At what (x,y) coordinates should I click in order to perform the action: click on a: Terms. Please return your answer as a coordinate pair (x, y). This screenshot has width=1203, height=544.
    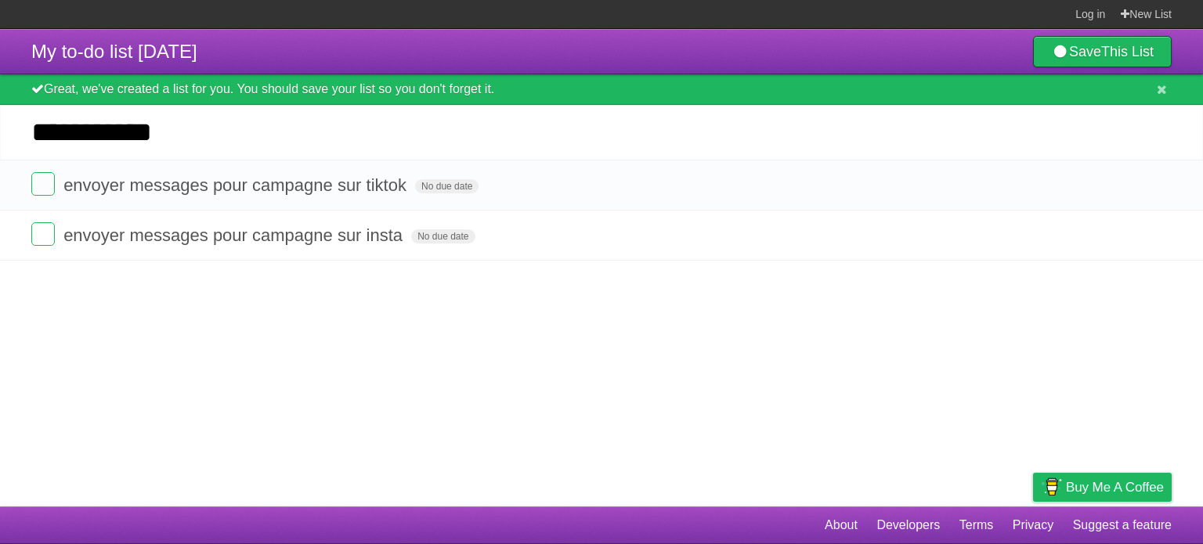
    Looking at the image, I should click on (976, 525).